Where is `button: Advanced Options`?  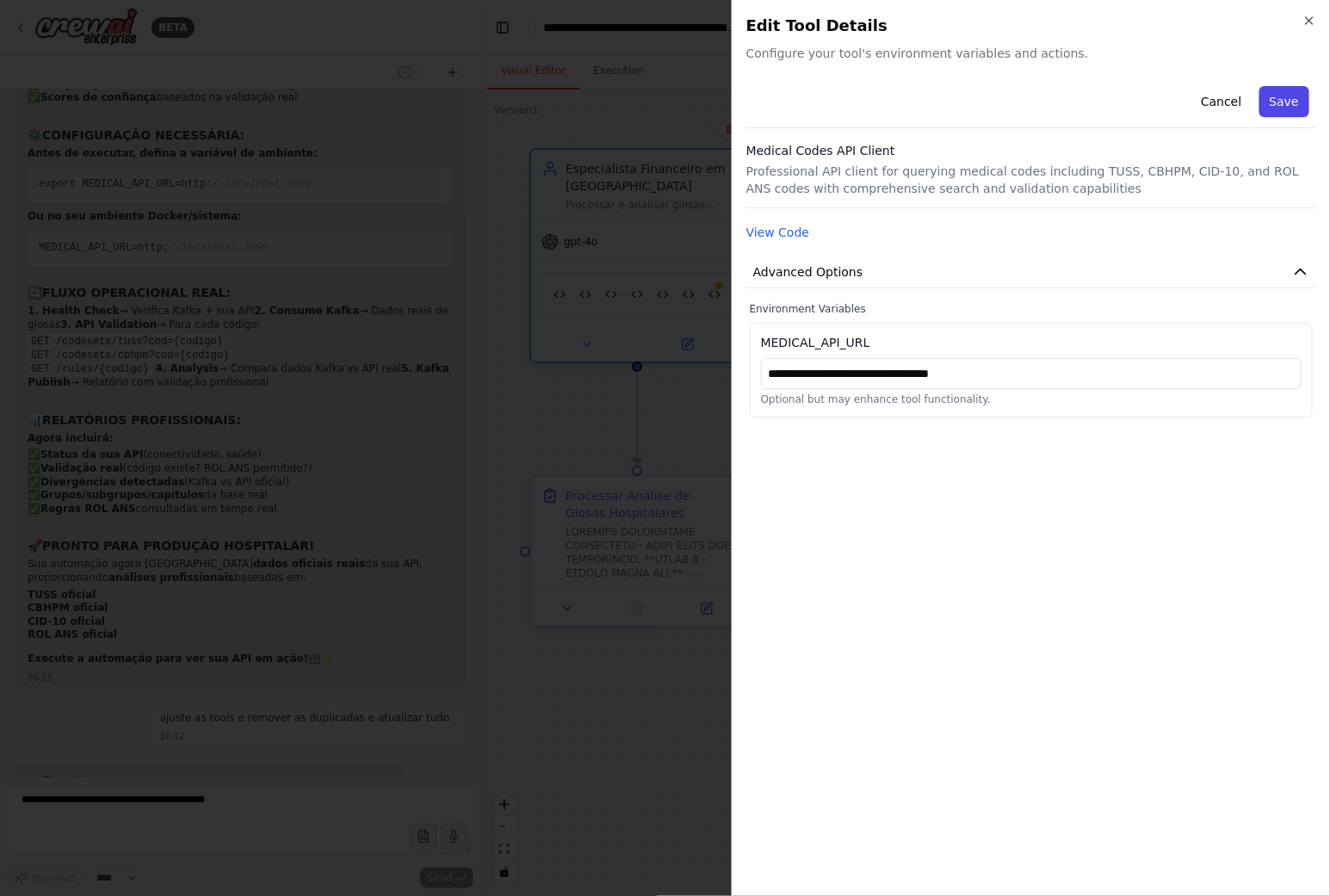 button: Advanced Options is located at coordinates (1031, 272).